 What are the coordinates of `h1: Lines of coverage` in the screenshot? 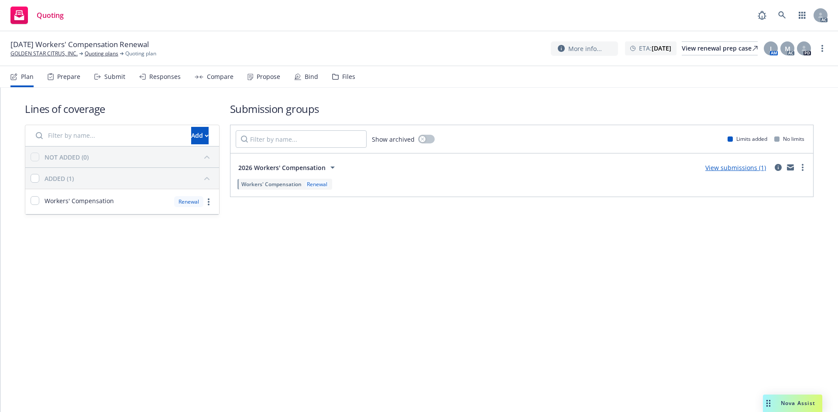 It's located at (122, 109).